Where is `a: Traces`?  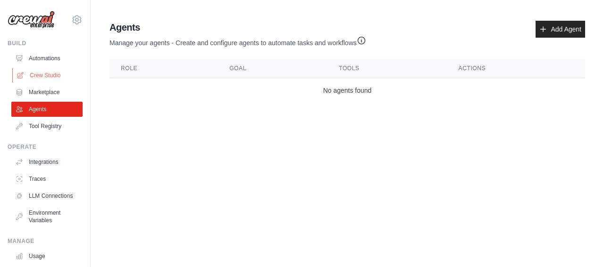
a: Traces is located at coordinates (47, 179).